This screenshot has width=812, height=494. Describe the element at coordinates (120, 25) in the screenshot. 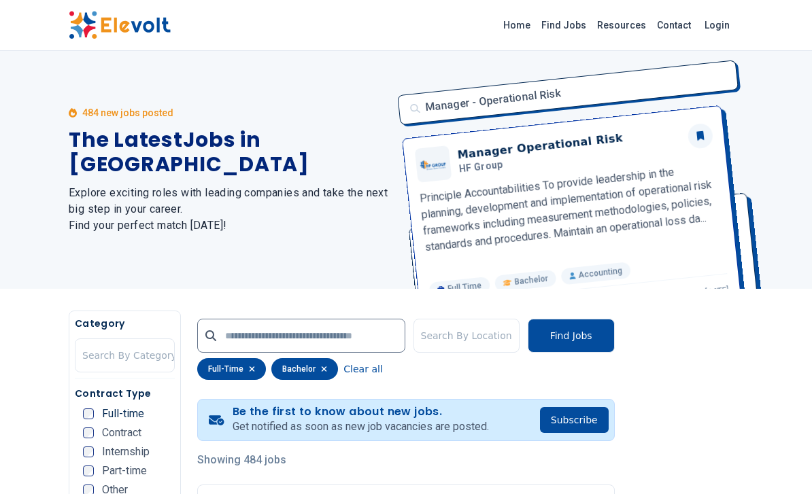

I see `img: Elevolt` at that location.